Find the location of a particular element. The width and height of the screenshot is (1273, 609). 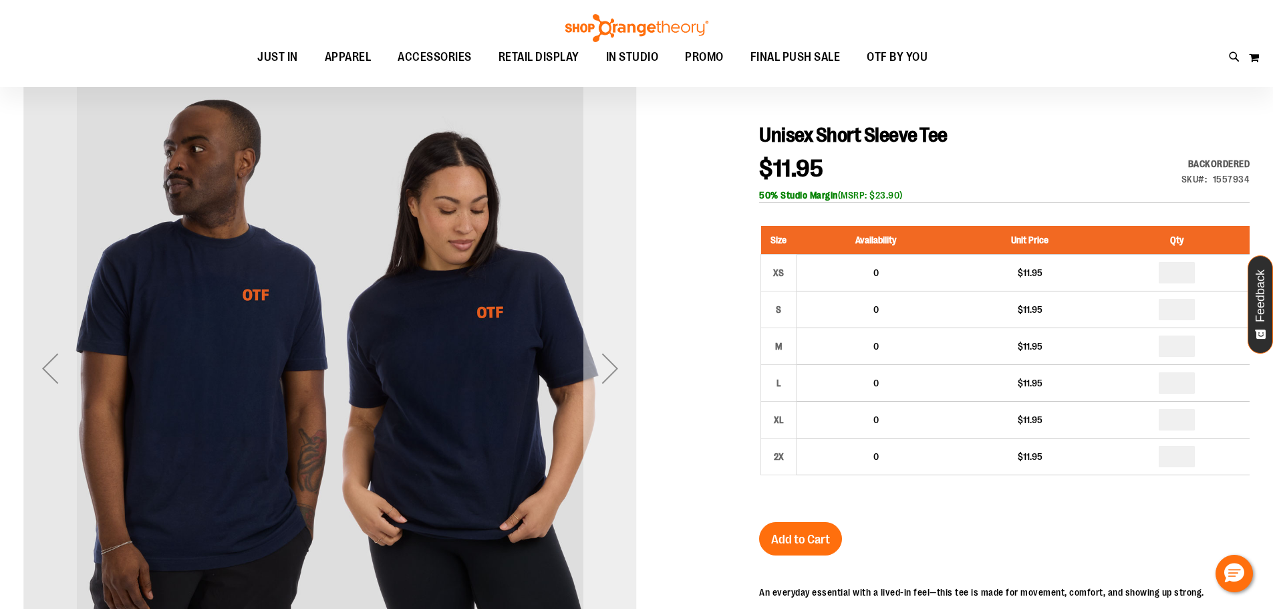

span: Unisex Short Sleeve Tee is located at coordinates (854, 135).